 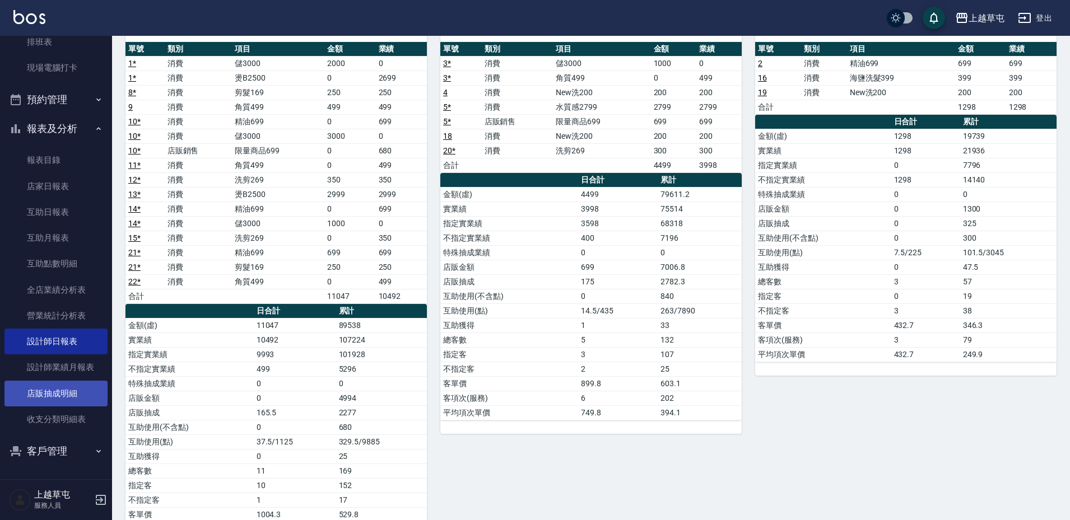 What do you see at coordinates (926, 253) in the screenshot?
I see `td: 7.5/225` at bounding box center [926, 253].